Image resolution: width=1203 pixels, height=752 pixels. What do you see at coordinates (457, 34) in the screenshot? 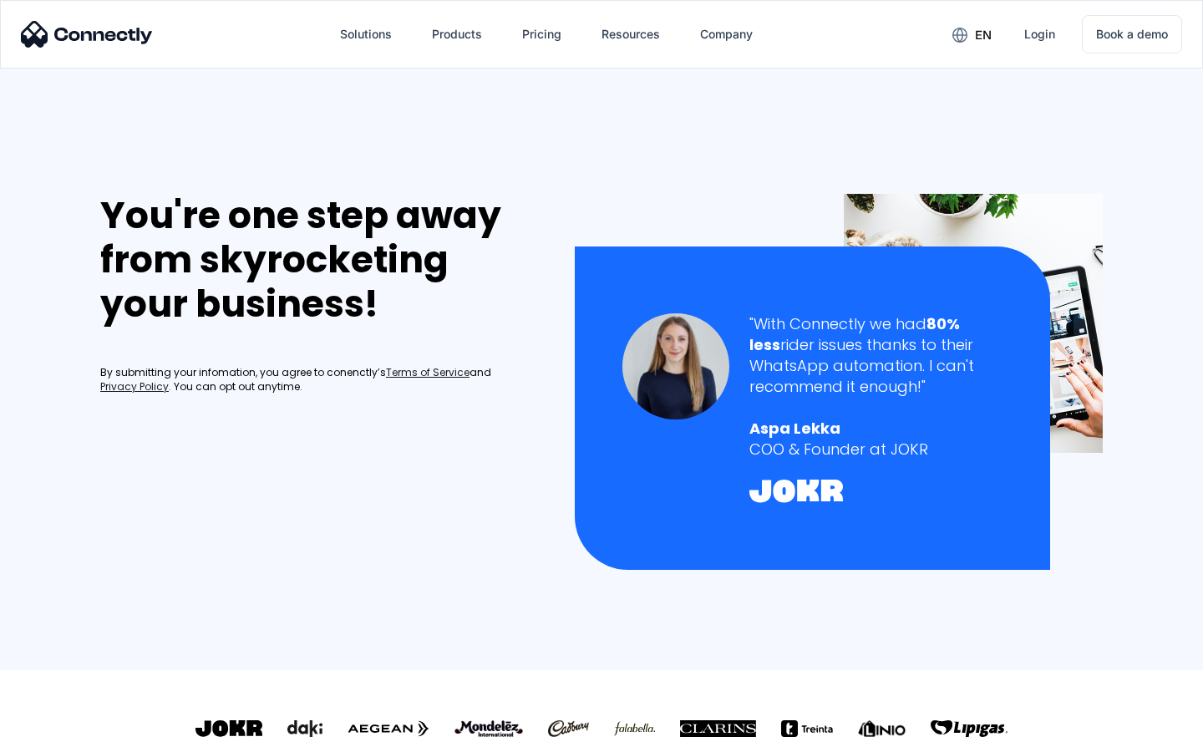
I see `div: Products` at bounding box center [457, 34].